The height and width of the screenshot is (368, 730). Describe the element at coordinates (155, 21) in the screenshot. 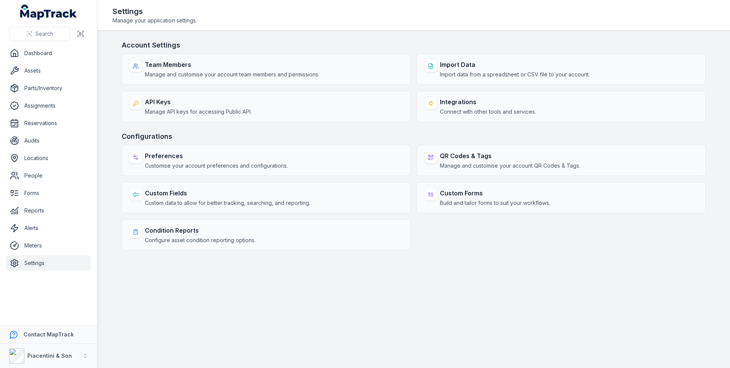

I see `span: Manage your application settings.` at that location.